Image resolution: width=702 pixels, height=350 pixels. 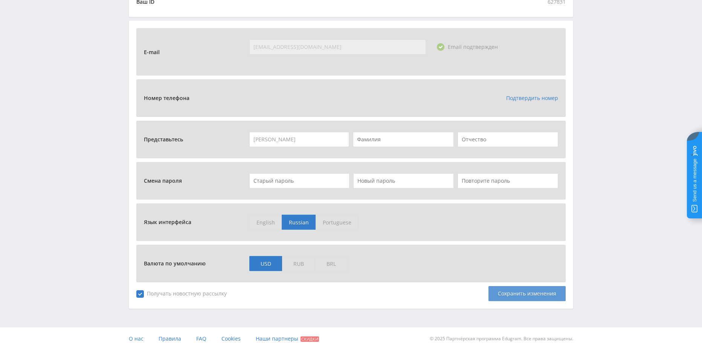 I want to click on span: Номер телефона, so click(x=168, y=98).